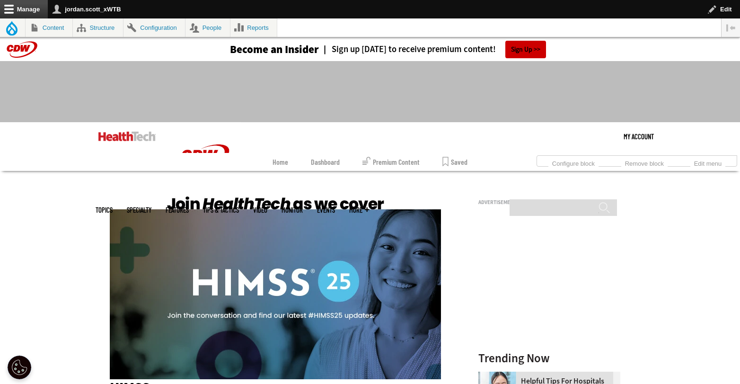 The height and width of the screenshot is (384, 740). What do you see at coordinates (260, 210) in the screenshot?
I see `a: Video` at bounding box center [260, 210].